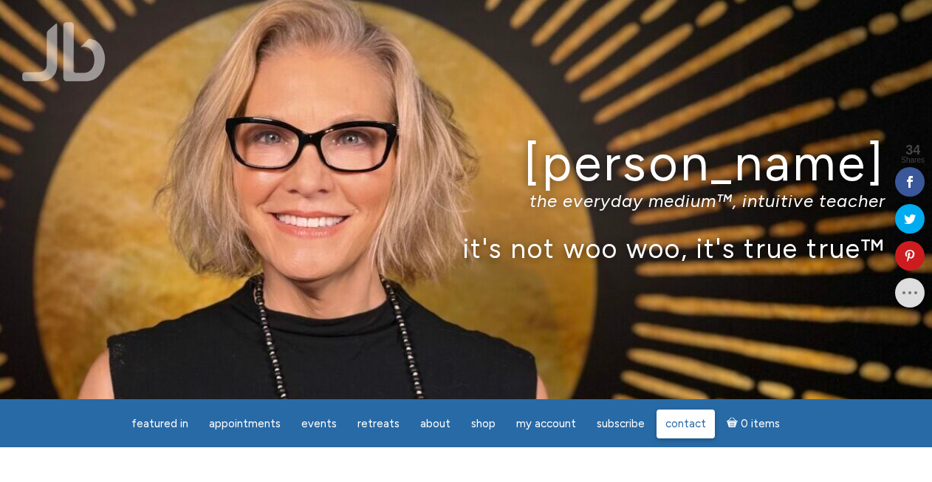 The width and height of the screenshot is (932, 482). I want to click on span: My Account, so click(546, 423).